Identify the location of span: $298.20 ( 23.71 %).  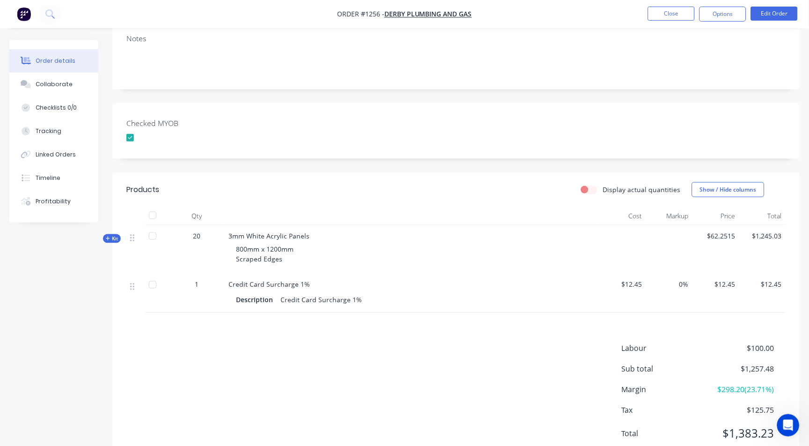
(740, 389).